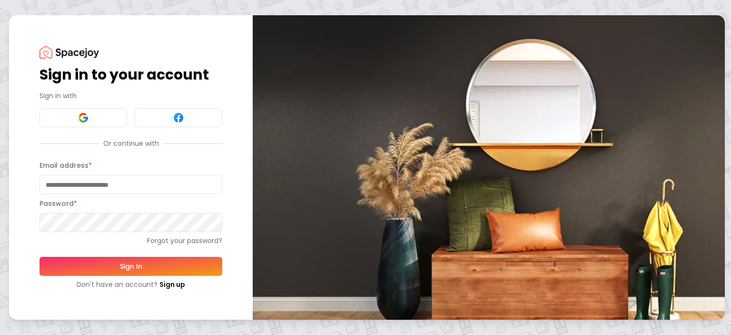 The image size is (731, 335). What do you see at coordinates (66, 165) in the screenshot?
I see `label: Email address` at bounding box center [66, 165].